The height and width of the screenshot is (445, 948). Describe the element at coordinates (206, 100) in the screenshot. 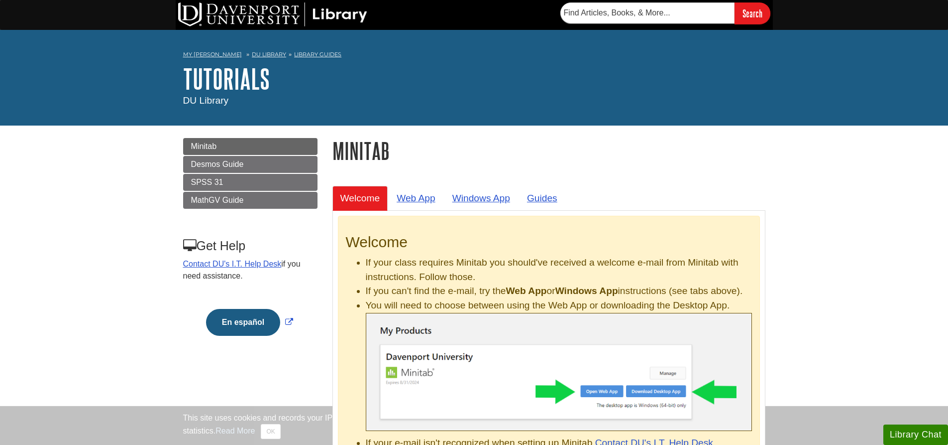

I see `span: DU Library` at that location.